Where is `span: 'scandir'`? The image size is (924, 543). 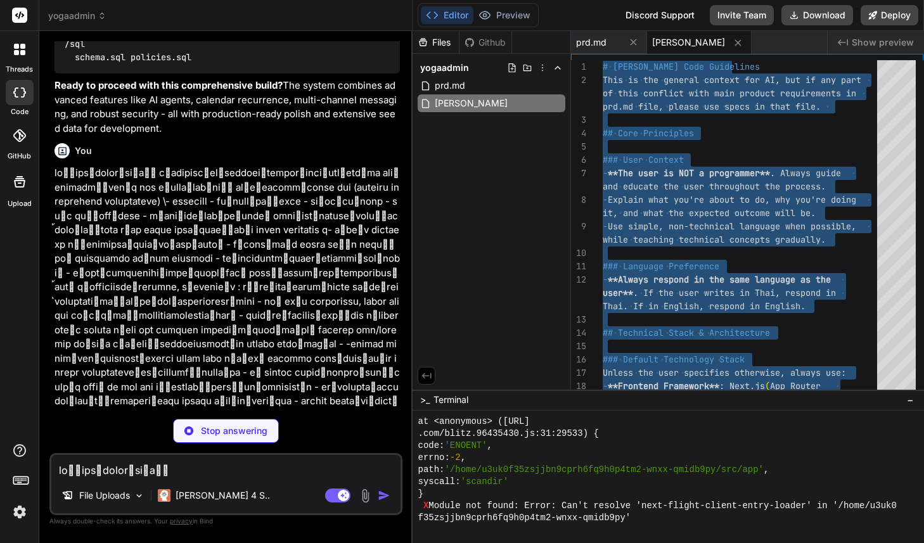 span: 'scandir' is located at coordinates (485, 482).